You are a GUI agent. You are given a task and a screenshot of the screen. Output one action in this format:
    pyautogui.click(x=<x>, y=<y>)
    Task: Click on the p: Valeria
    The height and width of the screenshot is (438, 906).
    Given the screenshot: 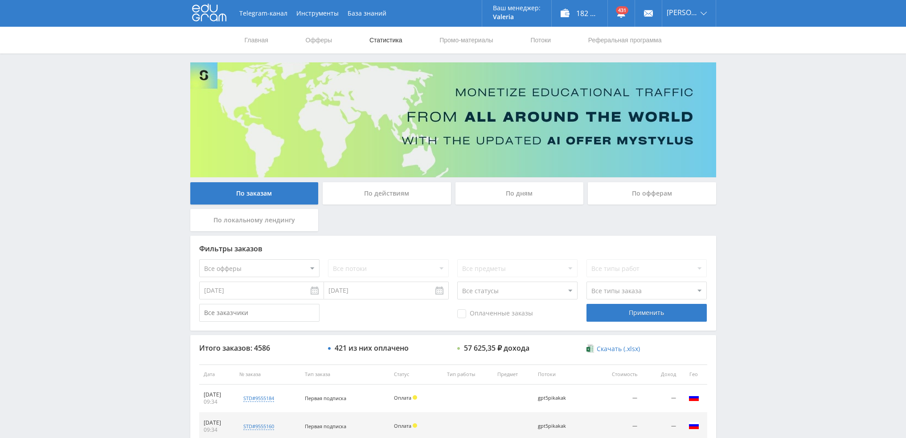 What is the action you would take?
    pyautogui.click(x=516, y=17)
    